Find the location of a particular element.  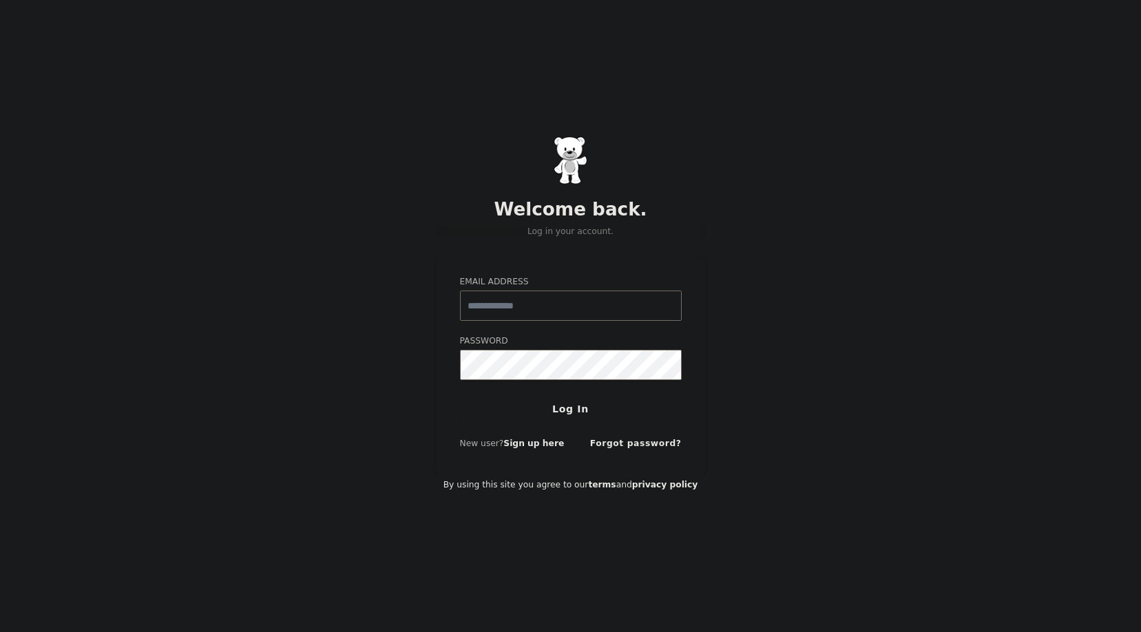

p: Log in your account. is located at coordinates (571, 232).